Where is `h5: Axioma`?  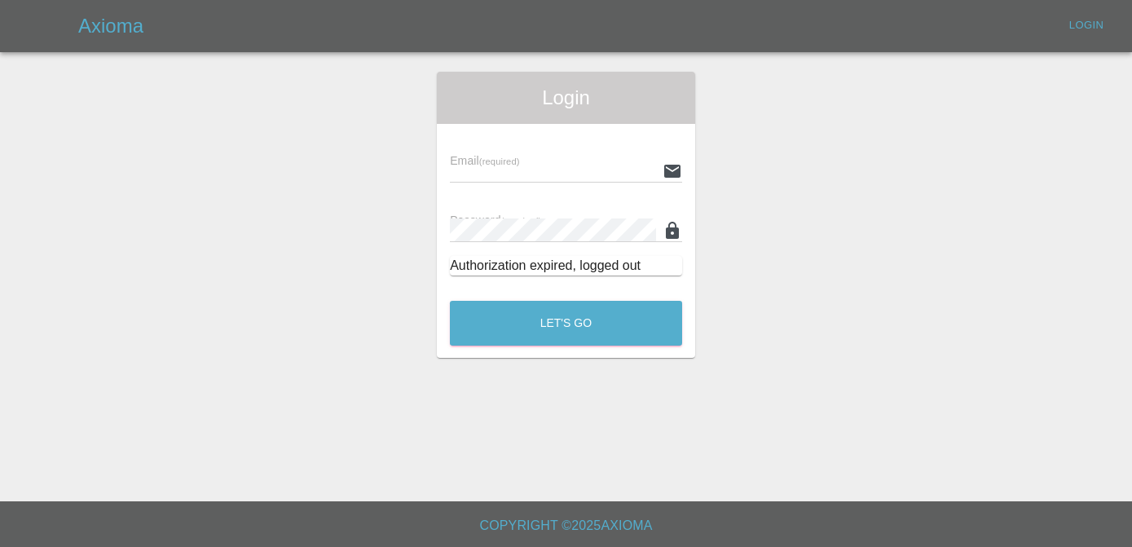
h5: Axioma is located at coordinates (111, 26).